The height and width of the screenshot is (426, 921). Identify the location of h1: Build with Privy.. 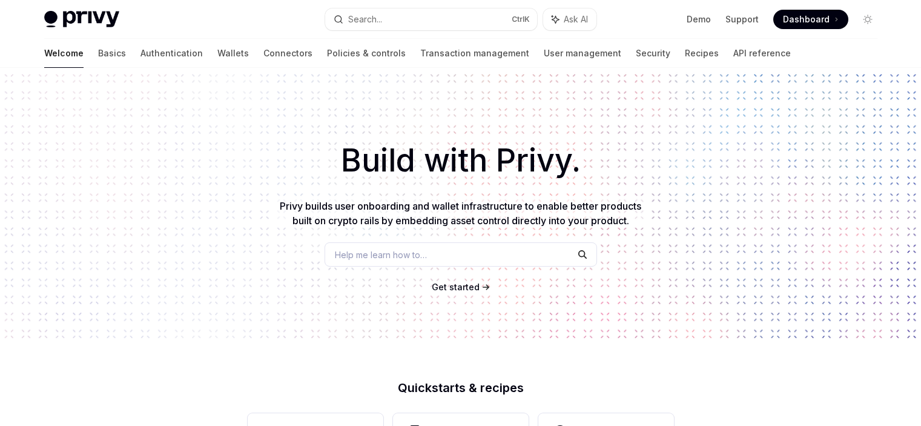
(460, 160).